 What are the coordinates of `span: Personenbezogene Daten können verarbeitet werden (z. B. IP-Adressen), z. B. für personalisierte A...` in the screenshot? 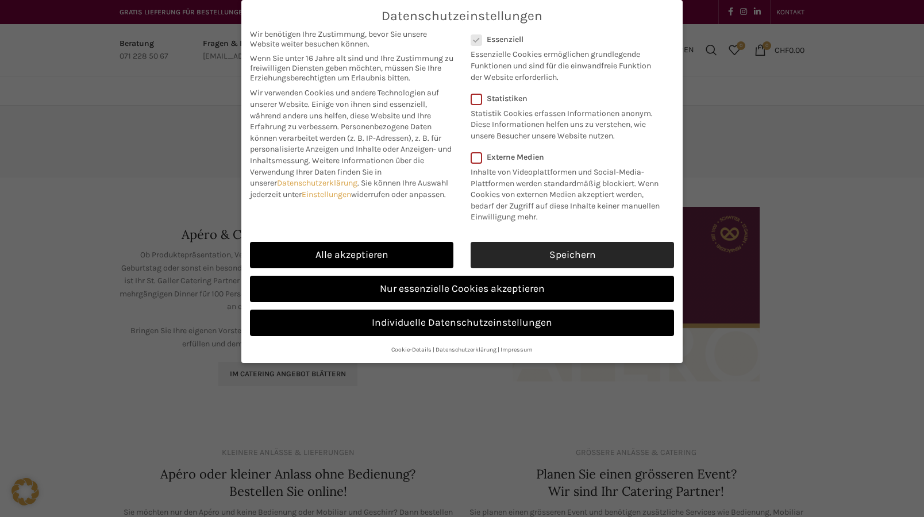 It's located at (350, 144).